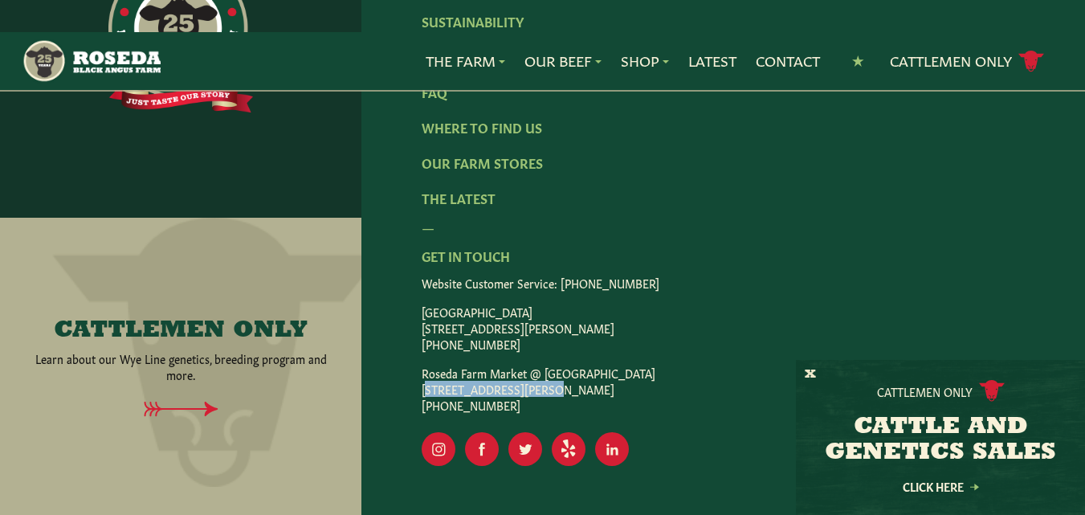  What do you see at coordinates (482, 162) in the screenshot?
I see `a: Our Farm Stores` at bounding box center [482, 162].